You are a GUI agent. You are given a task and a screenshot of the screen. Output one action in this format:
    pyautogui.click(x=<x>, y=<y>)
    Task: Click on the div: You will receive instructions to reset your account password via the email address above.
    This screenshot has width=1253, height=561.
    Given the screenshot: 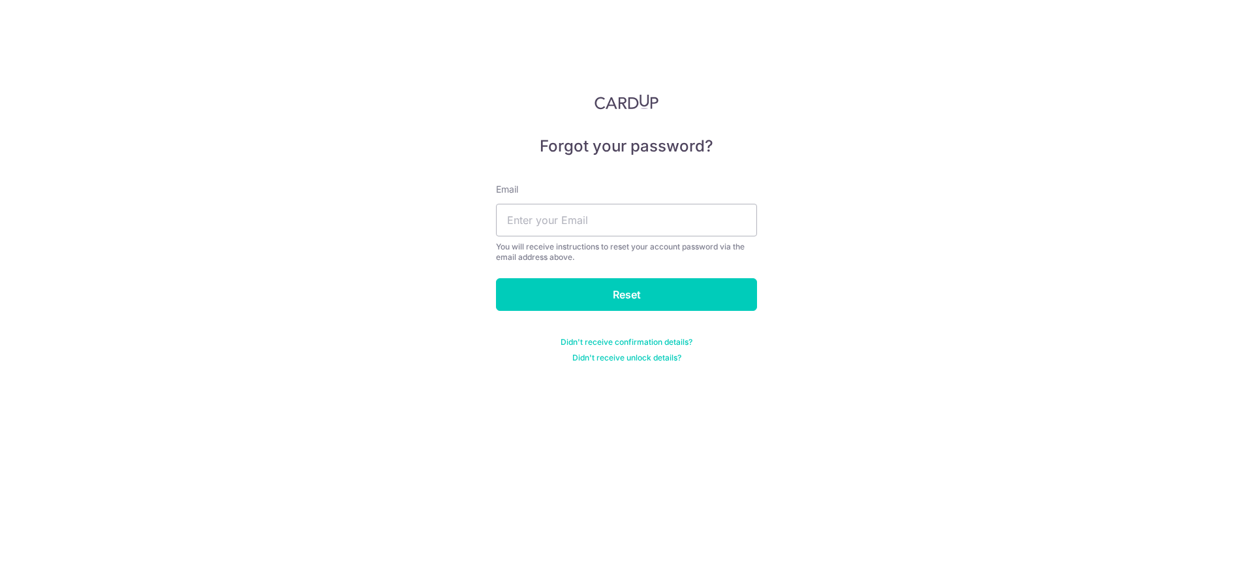 What is the action you would take?
    pyautogui.click(x=627, y=252)
    